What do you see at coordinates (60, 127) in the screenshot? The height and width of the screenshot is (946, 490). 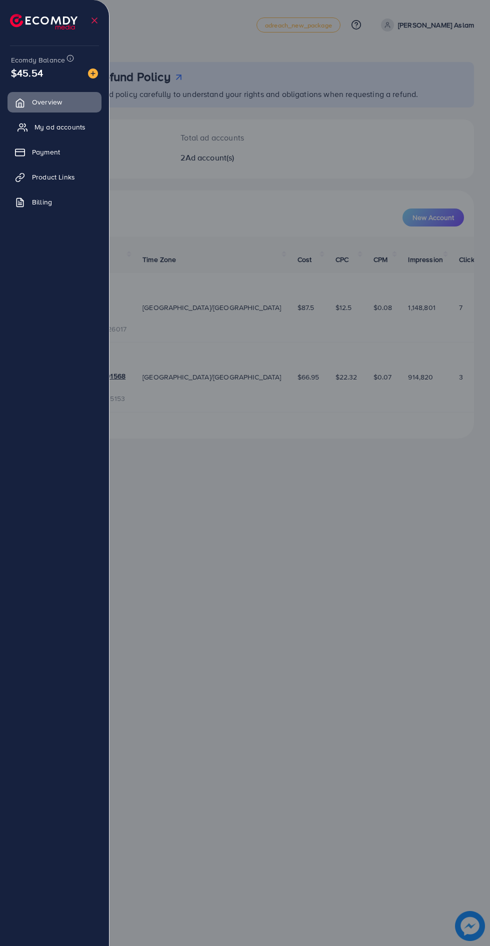 I see `span: My ad accounts` at bounding box center [60, 127].